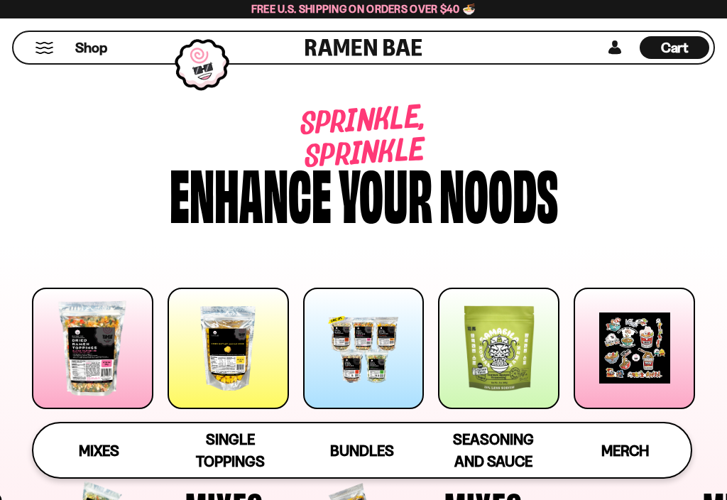 The height and width of the screenshot is (500, 727). What do you see at coordinates (251, 192) in the screenshot?
I see `div: Enhance` at bounding box center [251, 192].